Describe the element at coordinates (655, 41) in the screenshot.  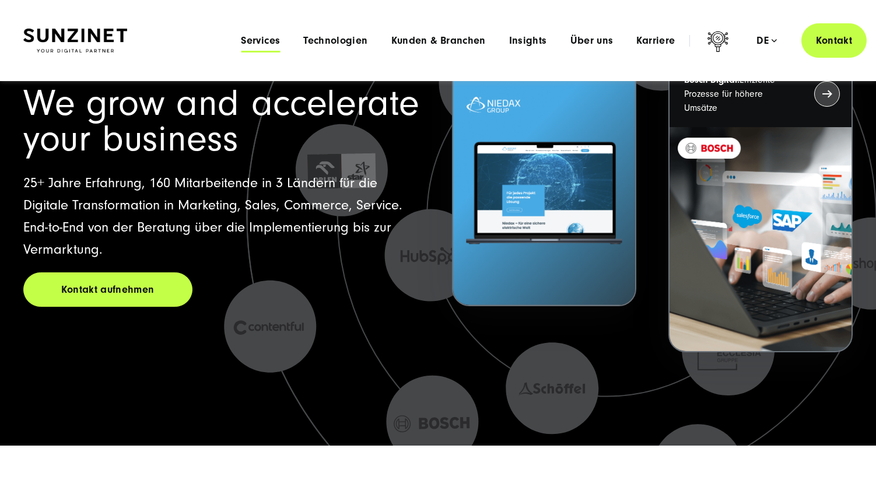
I see `span: Karriere` at that location.